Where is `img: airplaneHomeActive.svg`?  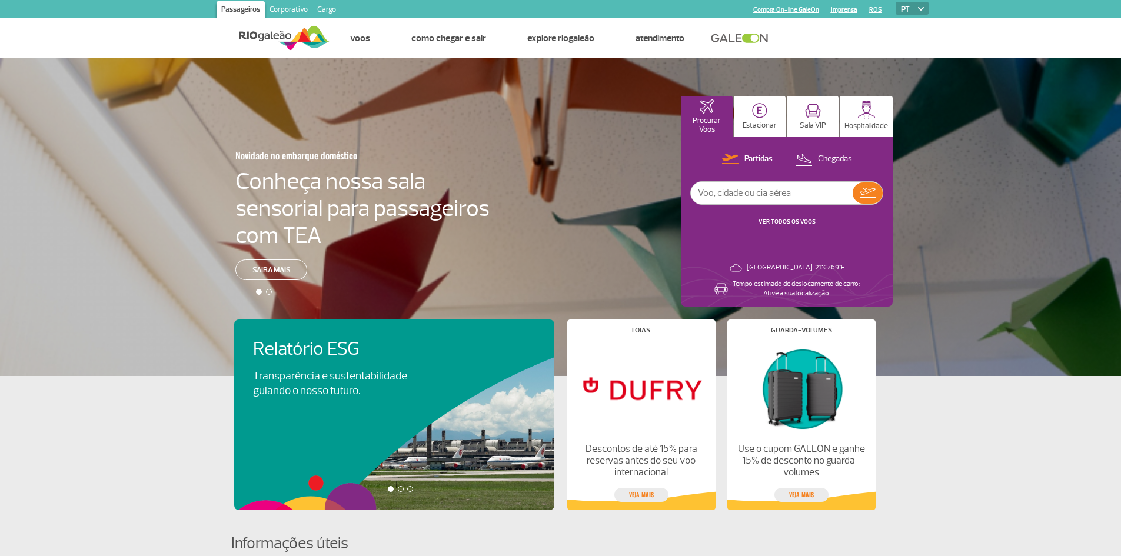 img: airplaneHomeActive.svg is located at coordinates (707, 107).